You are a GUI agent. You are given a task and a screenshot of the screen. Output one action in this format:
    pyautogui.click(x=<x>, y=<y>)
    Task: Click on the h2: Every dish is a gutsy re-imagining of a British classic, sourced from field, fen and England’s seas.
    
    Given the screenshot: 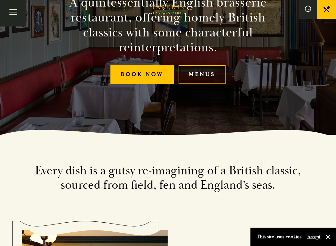 What is the action you would take?
    pyautogui.click(x=168, y=178)
    